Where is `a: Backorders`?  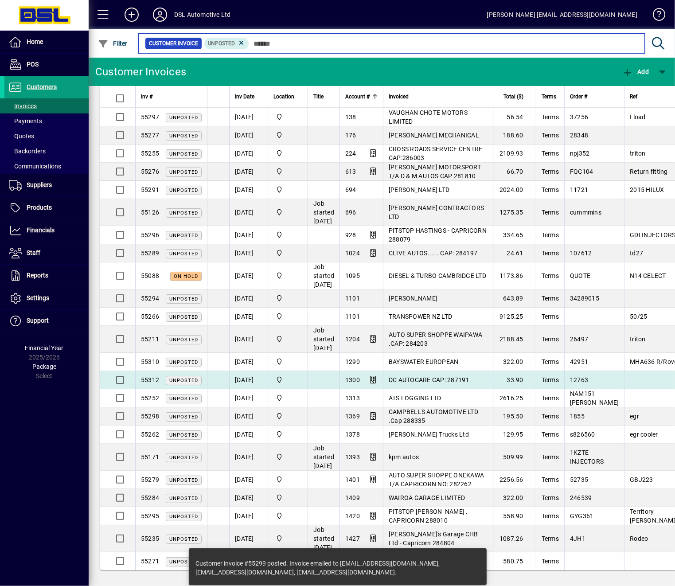
a: Backorders is located at coordinates (47, 151).